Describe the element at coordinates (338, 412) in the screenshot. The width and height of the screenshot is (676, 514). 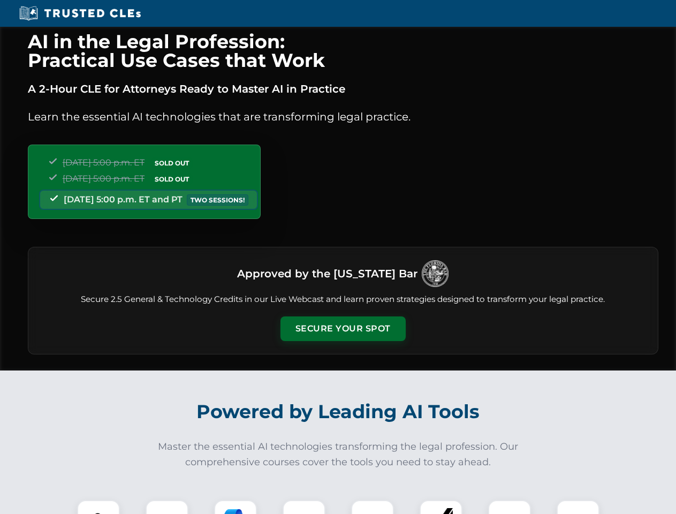
I see `h2: Powered by Leading AI Tools` at that location.